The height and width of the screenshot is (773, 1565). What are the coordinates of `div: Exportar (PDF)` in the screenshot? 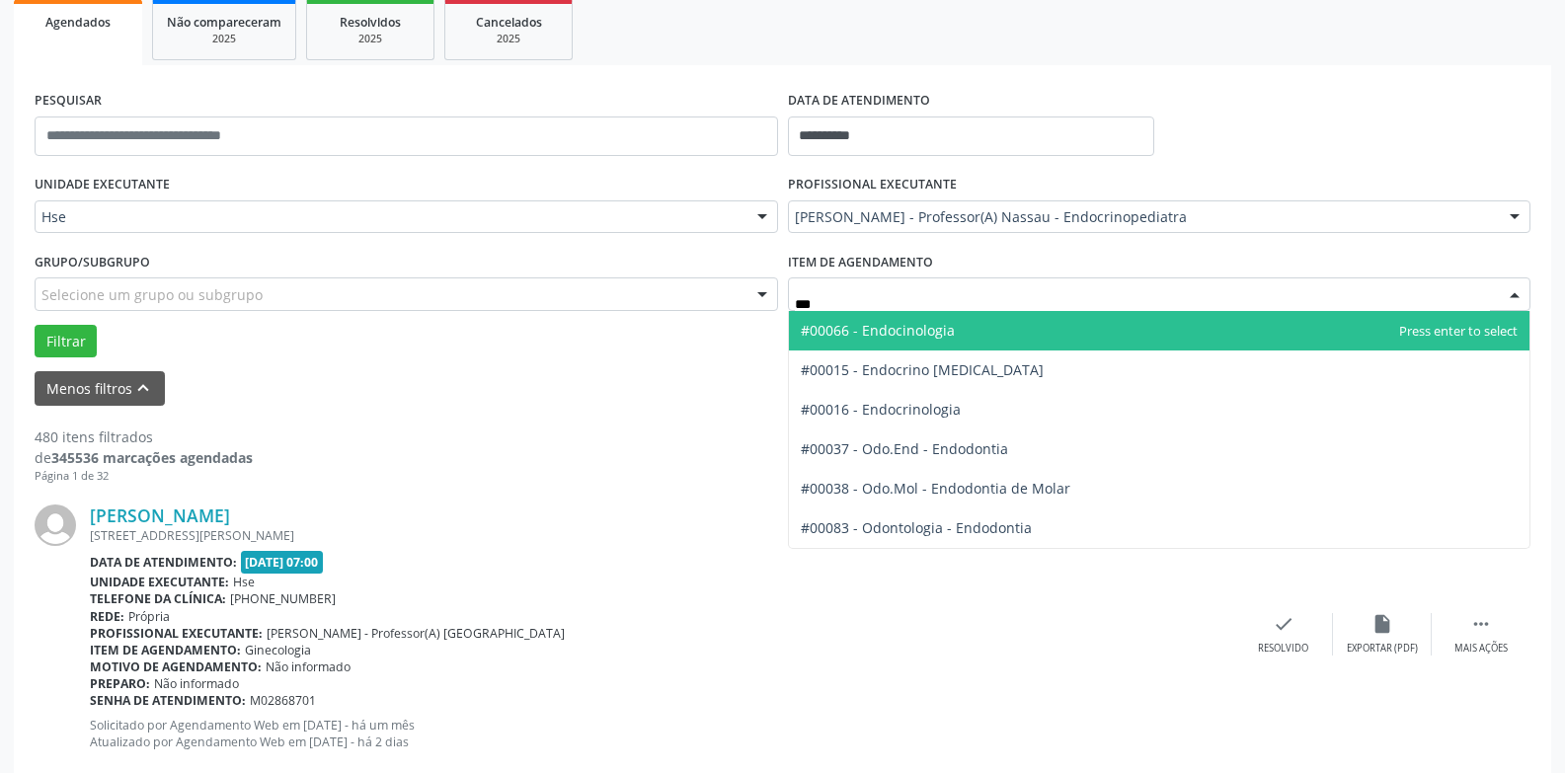 It's located at (1382, 649).